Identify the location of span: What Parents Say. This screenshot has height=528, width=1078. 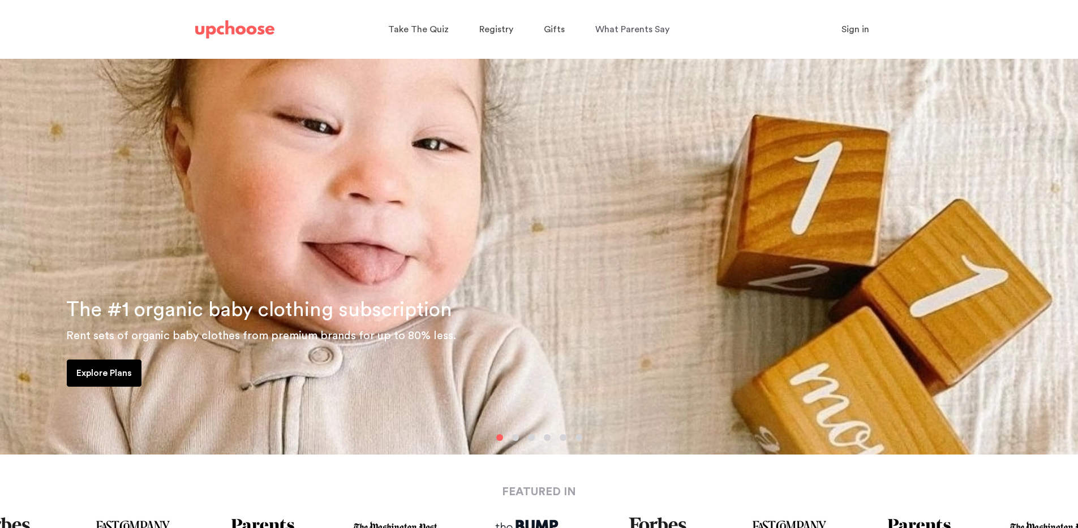
(632, 29).